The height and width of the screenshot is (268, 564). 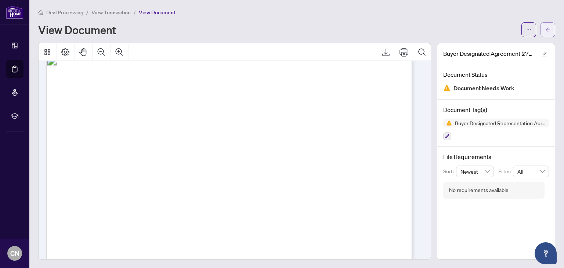 What do you see at coordinates (489, 54) in the screenshot?
I see `span: Buyer Designated Agreement 275 Main W.pdf` at bounding box center [489, 54].